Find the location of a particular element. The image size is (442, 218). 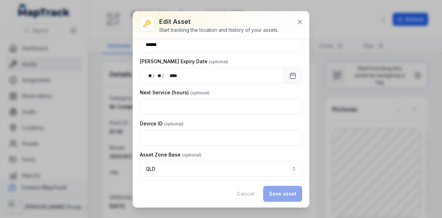

h3: Edit asset is located at coordinates (219, 22).